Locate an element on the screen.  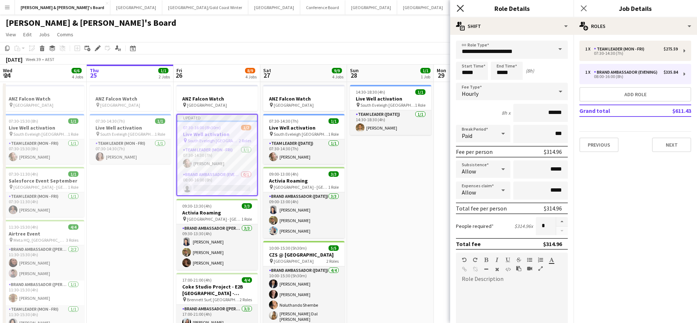
button: Underline is located at coordinates (508, 260).